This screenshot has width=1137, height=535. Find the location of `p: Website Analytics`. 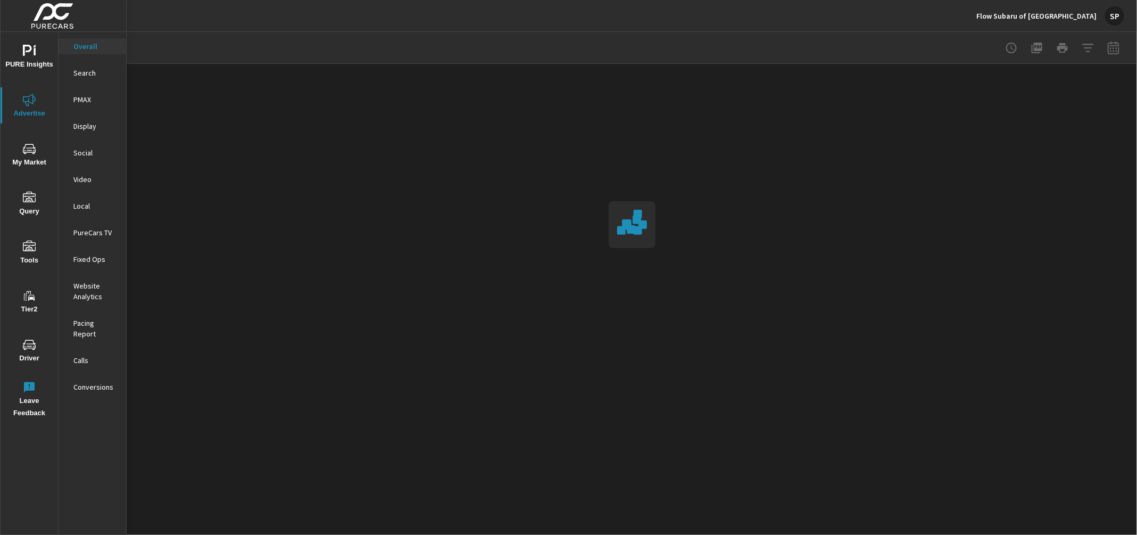

p: Website Analytics is located at coordinates (95, 291).